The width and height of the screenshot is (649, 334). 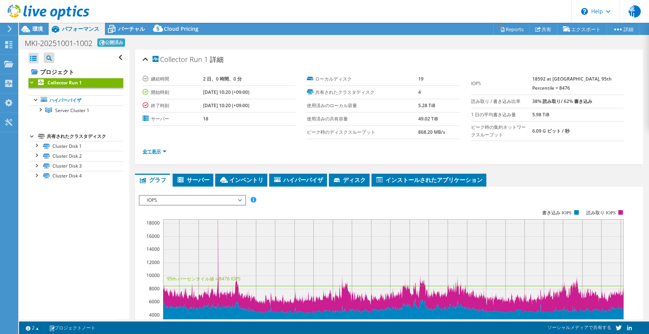 I want to click on label: 使用済みの共有容量, so click(x=362, y=119).